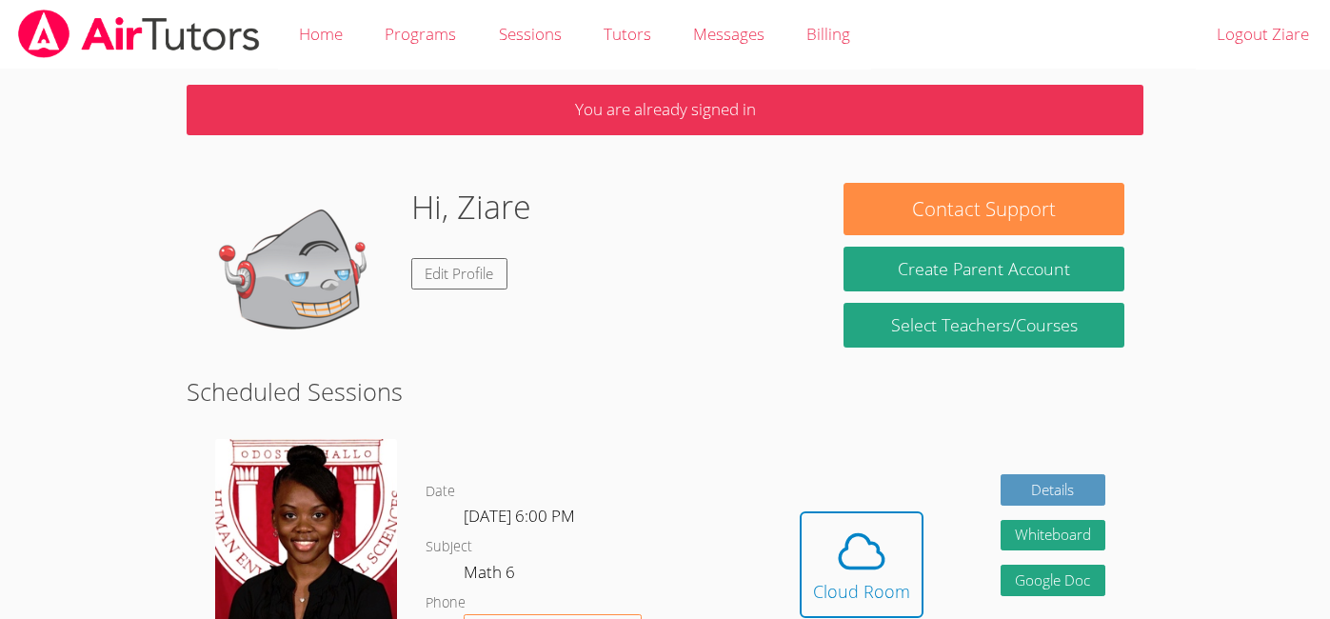 The width and height of the screenshot is (1330, 619). What do you see at coordinates (984, 269) in the screenshot?
I see `button: Create Parent Account` at bounding box center [984, 269].